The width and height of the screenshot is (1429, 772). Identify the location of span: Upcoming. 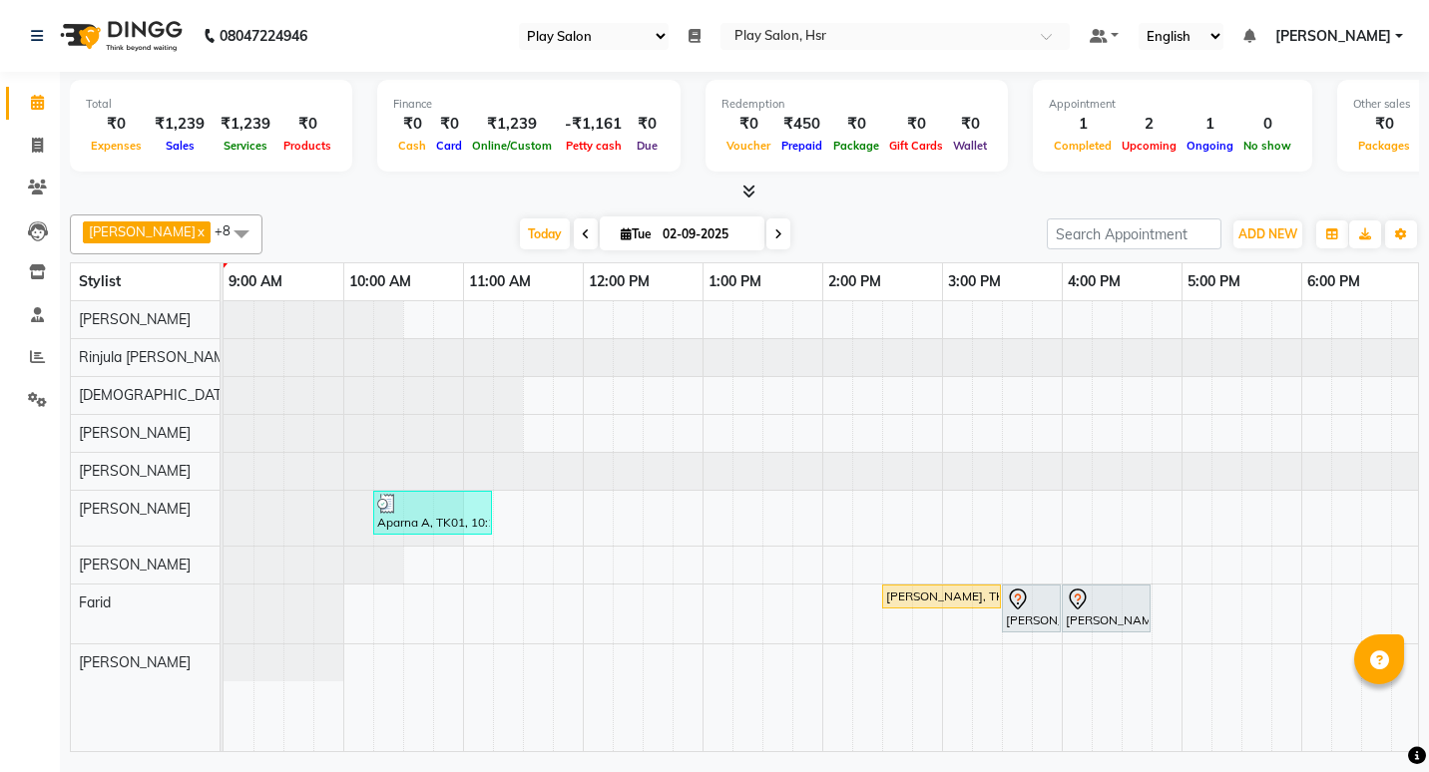
(1148, 146).